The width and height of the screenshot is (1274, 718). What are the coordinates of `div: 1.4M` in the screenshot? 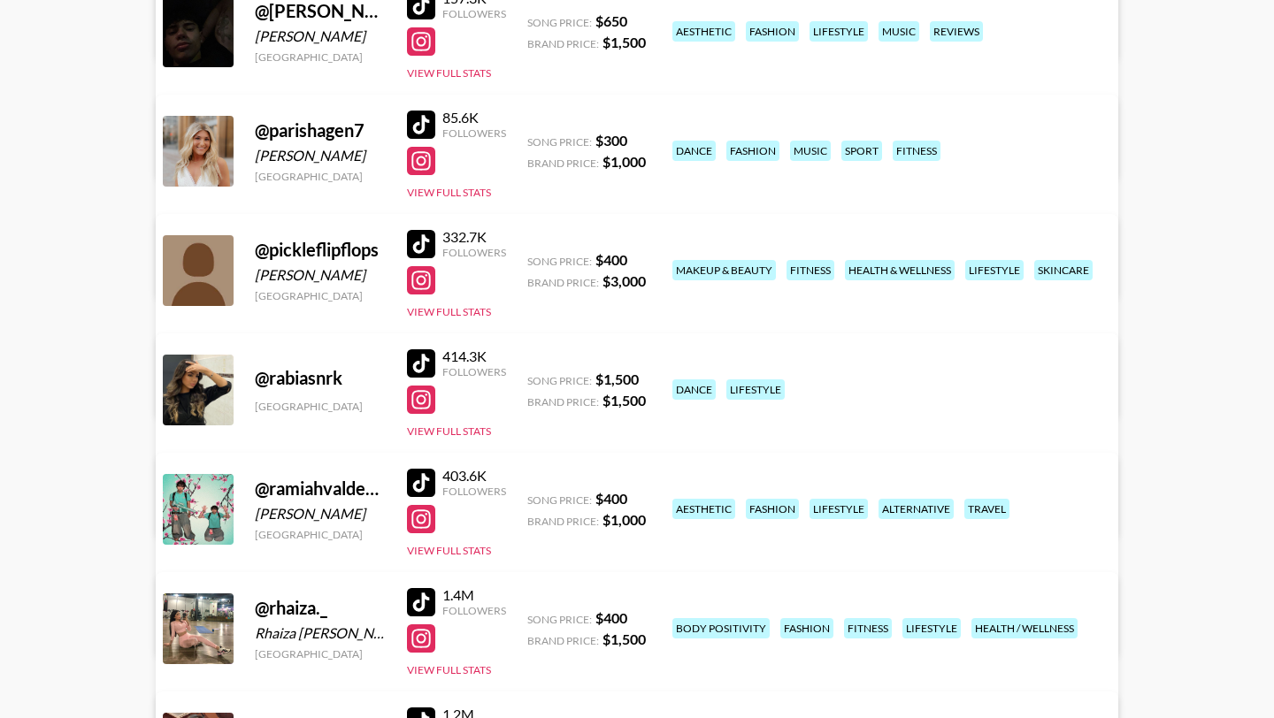 It's located at (474, 595).